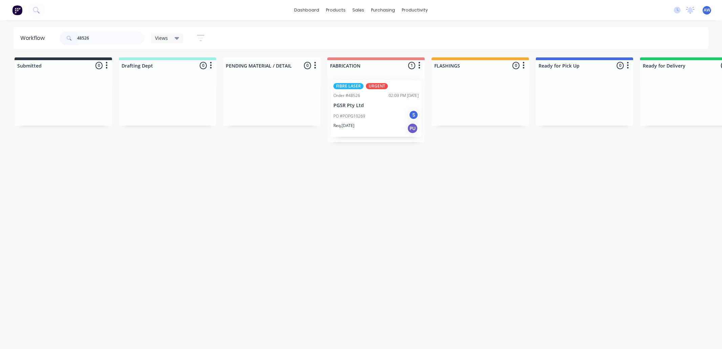 The width and height of the screenshot is (722, 349). I want to click on img: Factory, so click(17, 10).